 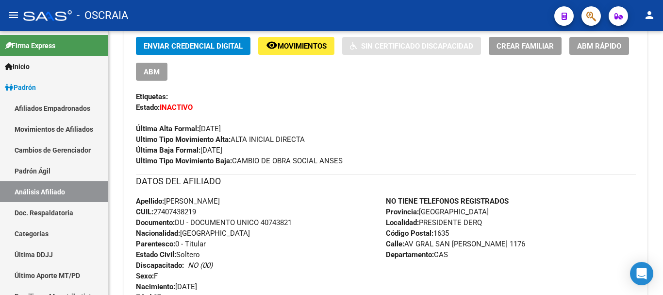 What do you see at coordinates (641, 273) in the screenshot?
I see `div: Open Intercom Messenger` at bounding box center [641, 273].